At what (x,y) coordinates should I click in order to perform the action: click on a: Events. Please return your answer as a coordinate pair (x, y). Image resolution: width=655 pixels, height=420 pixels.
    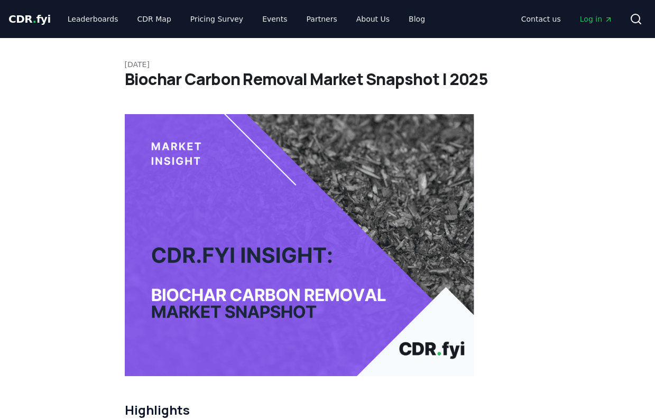
    Looking at the image, I should click on (274, 19).